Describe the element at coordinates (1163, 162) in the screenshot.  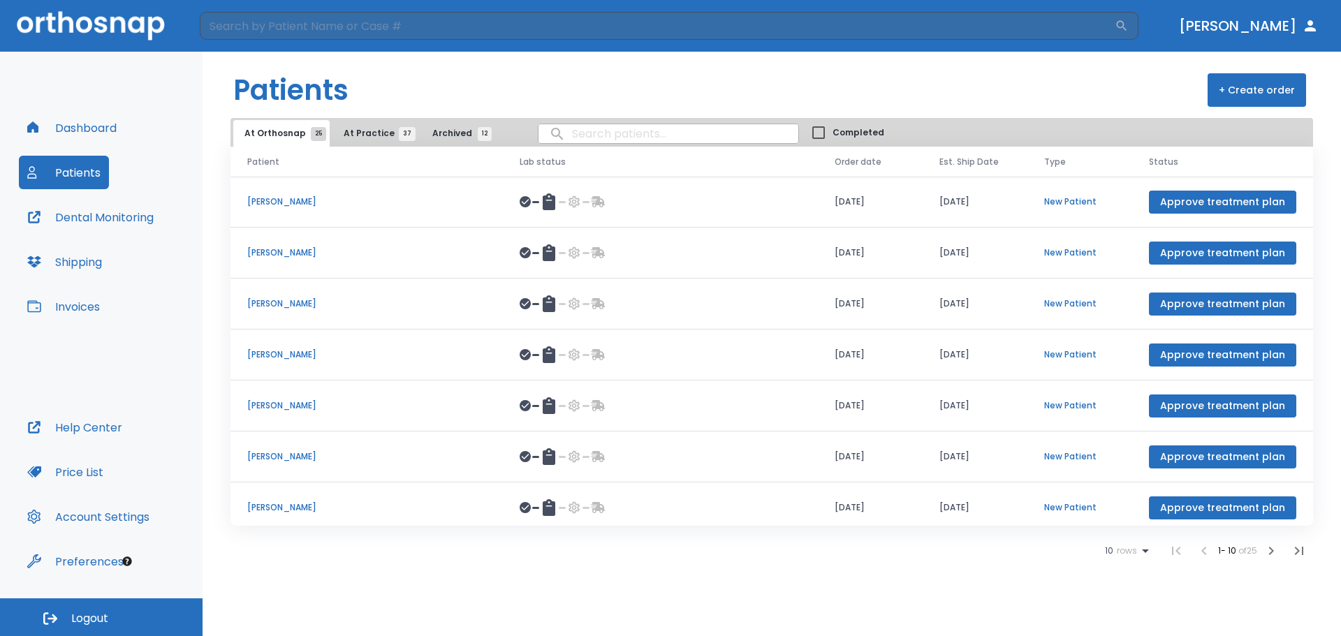
I see `span: Status` at that location.